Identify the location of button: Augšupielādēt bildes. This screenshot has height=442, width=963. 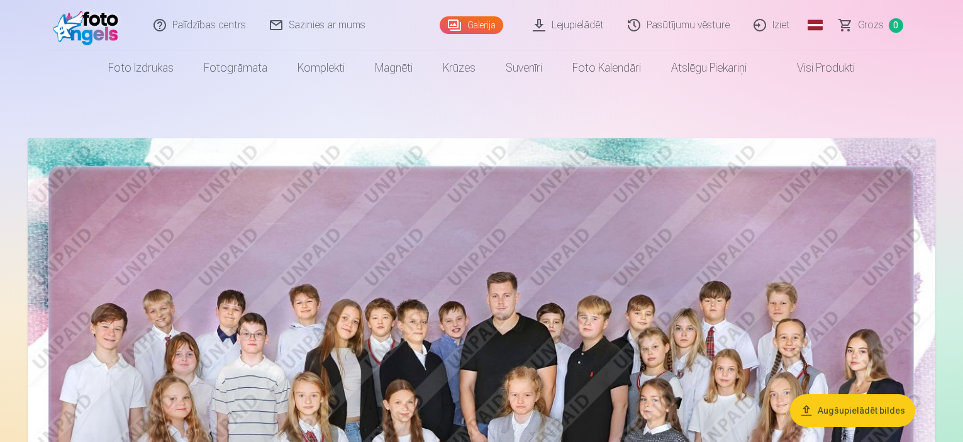
(853, 411).